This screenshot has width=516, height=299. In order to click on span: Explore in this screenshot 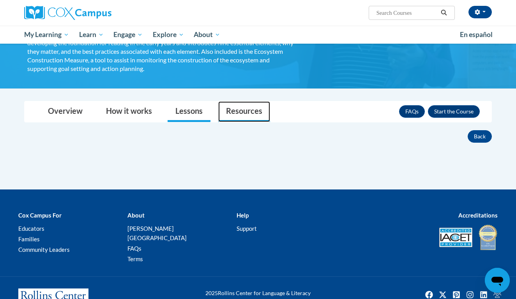, I will do `click(168, 35)`.